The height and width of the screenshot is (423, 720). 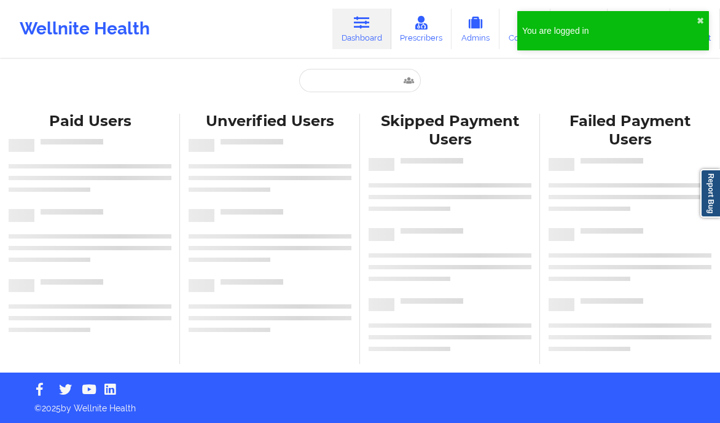 I want to click on div: Skipped Payment Users, so click(x=450, y=131).